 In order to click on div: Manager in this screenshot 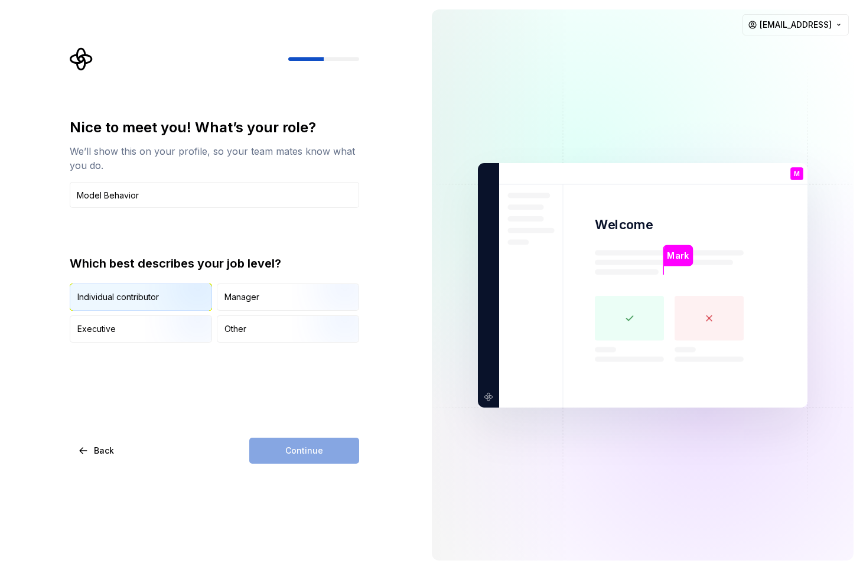, I will do `click(242, 297)`.